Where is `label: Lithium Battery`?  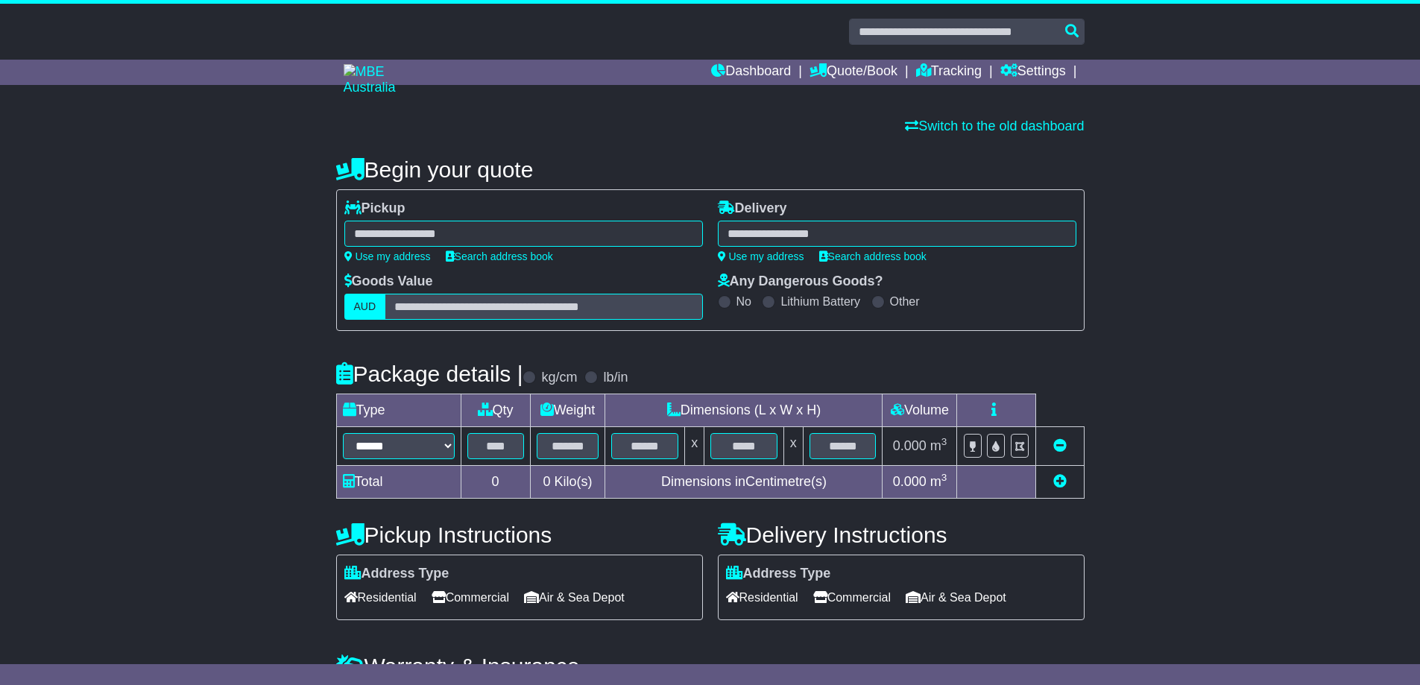
label: Lithium Battery is located at coordinates (820, 301).